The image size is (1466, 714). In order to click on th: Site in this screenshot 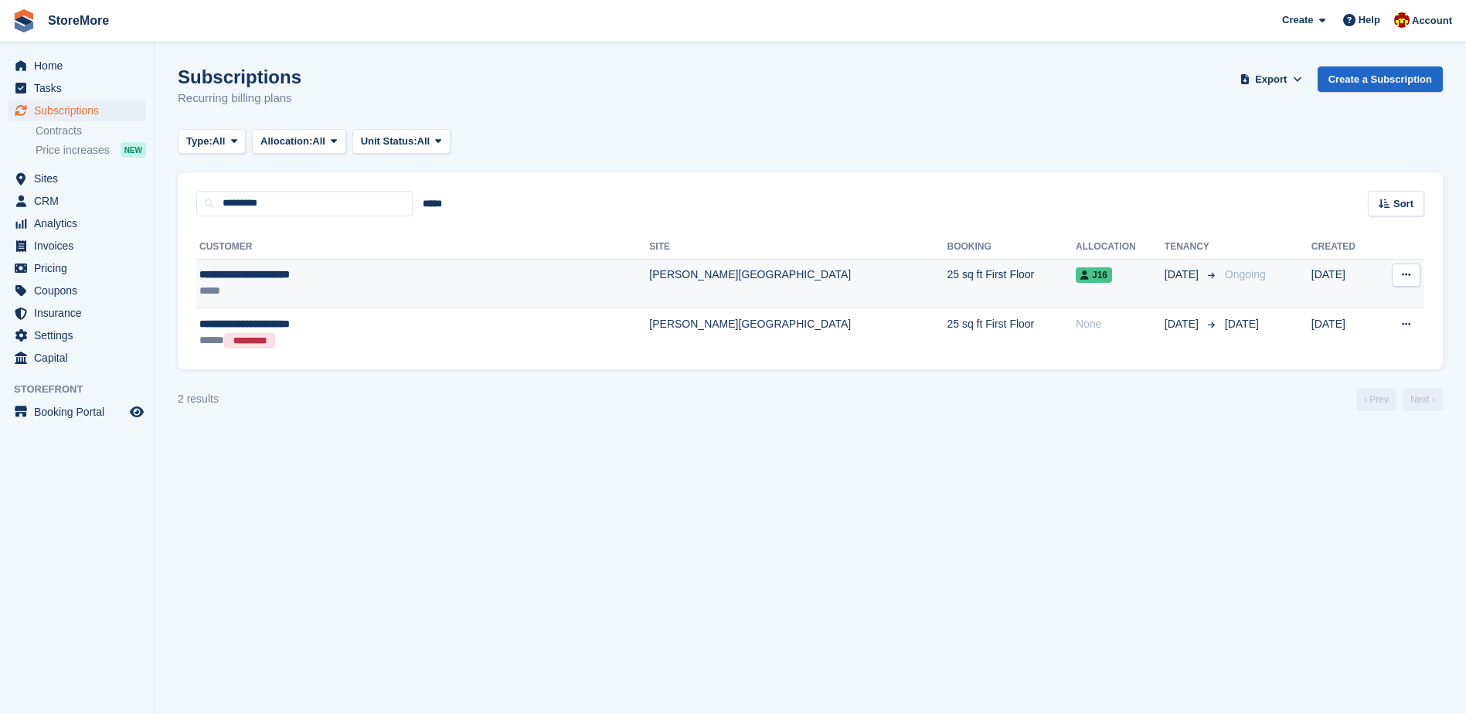, I will do `click(798, 247)`.